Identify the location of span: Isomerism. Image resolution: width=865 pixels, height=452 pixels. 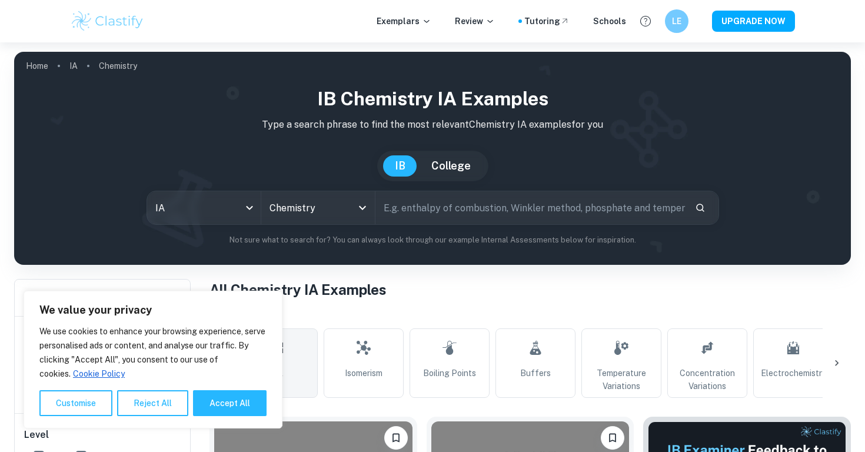
(364, 373).